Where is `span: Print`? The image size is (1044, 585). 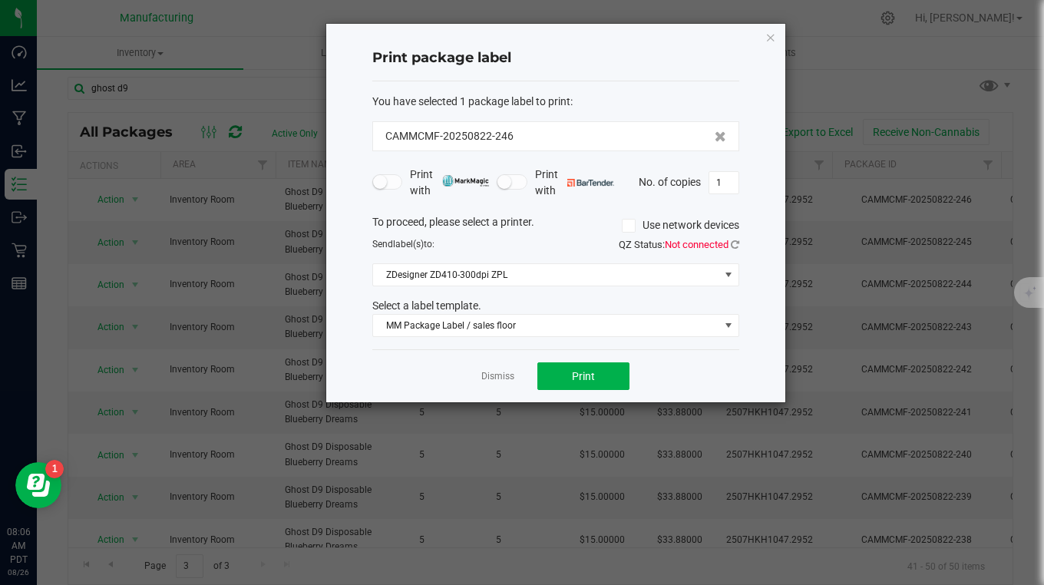
span: Print is located at coordinates (584, 376).